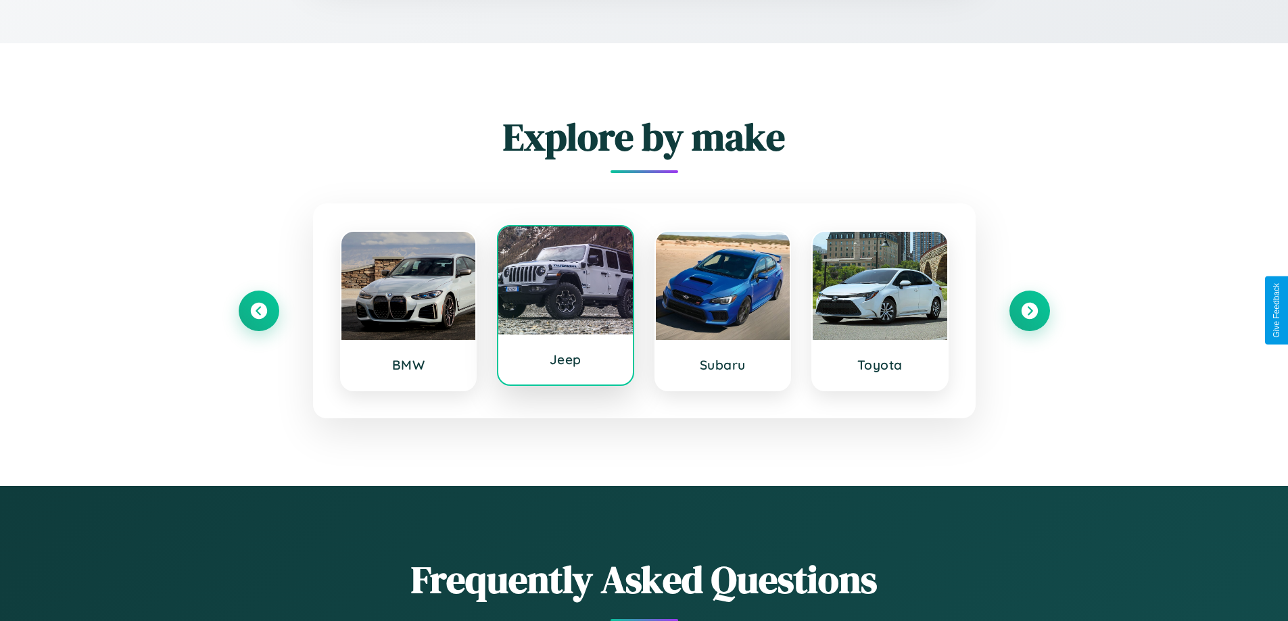 Image resolution: width=1288 pixels, height=621 pixels. What do you see at coordinates (408, 365) in the screenshot?
I see `h3: BMW` at bounding box center [408, 365].